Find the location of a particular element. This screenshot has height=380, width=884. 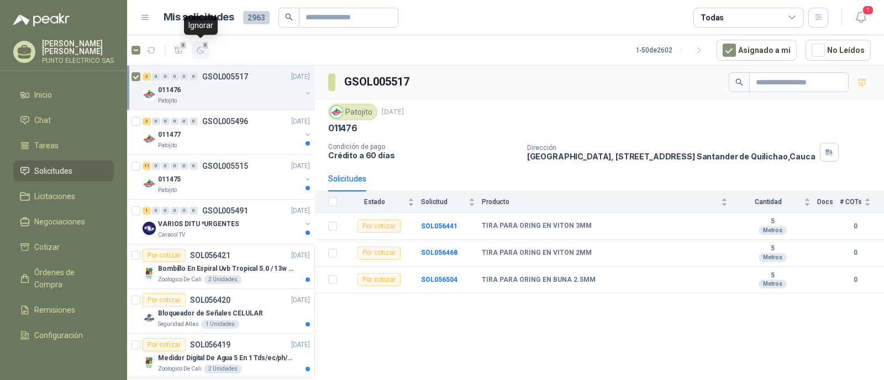

div: 2 Unidades is located at coordinates (223, 280).